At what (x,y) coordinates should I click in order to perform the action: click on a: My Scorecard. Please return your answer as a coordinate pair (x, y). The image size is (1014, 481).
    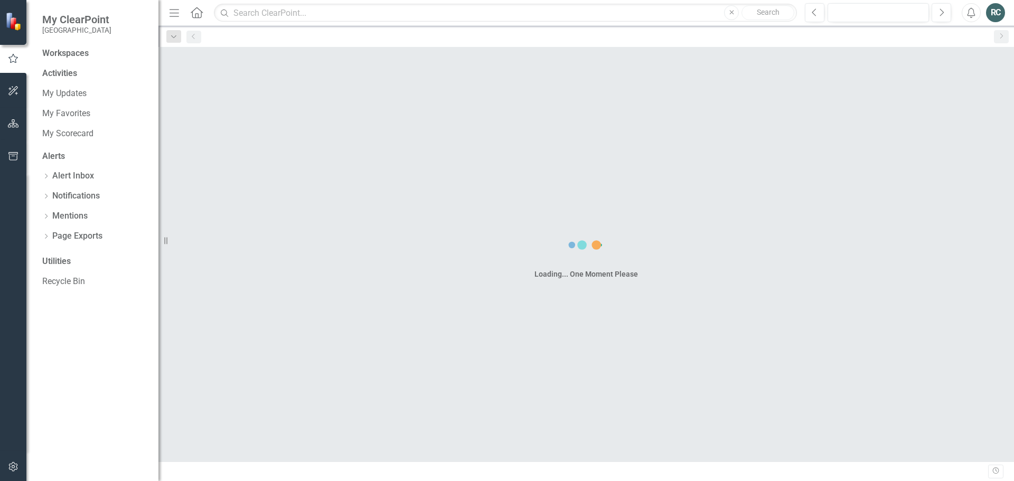
    Looking at the image, I should click on (95, 134).